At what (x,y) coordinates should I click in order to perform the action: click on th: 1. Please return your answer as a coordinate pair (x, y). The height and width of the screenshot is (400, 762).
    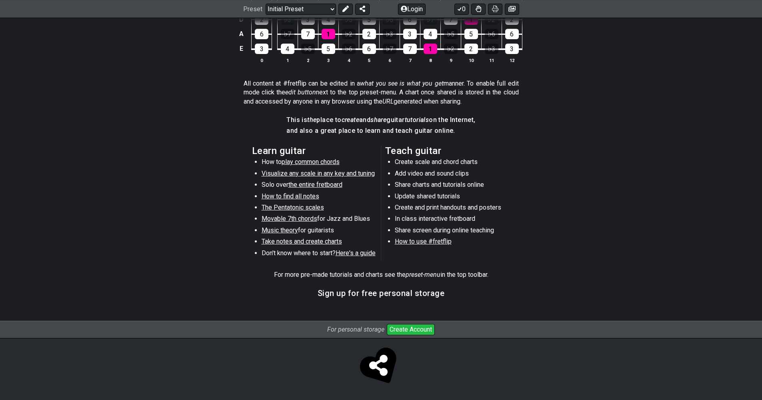
    Looking at the image, I should click on (287, 60).